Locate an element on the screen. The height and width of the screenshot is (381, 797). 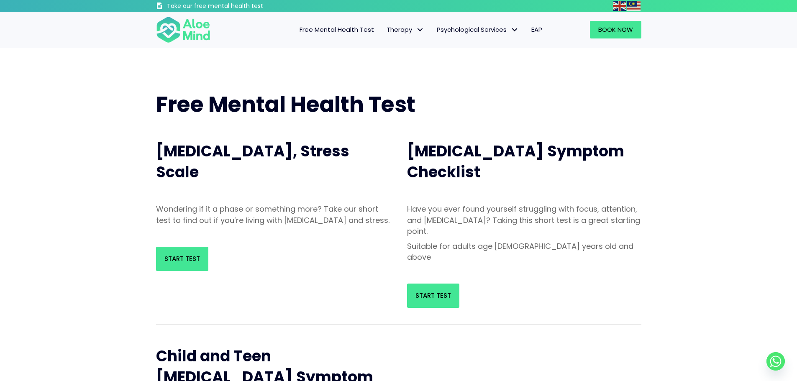
span: Book Now is located at coordinates (615, 29).